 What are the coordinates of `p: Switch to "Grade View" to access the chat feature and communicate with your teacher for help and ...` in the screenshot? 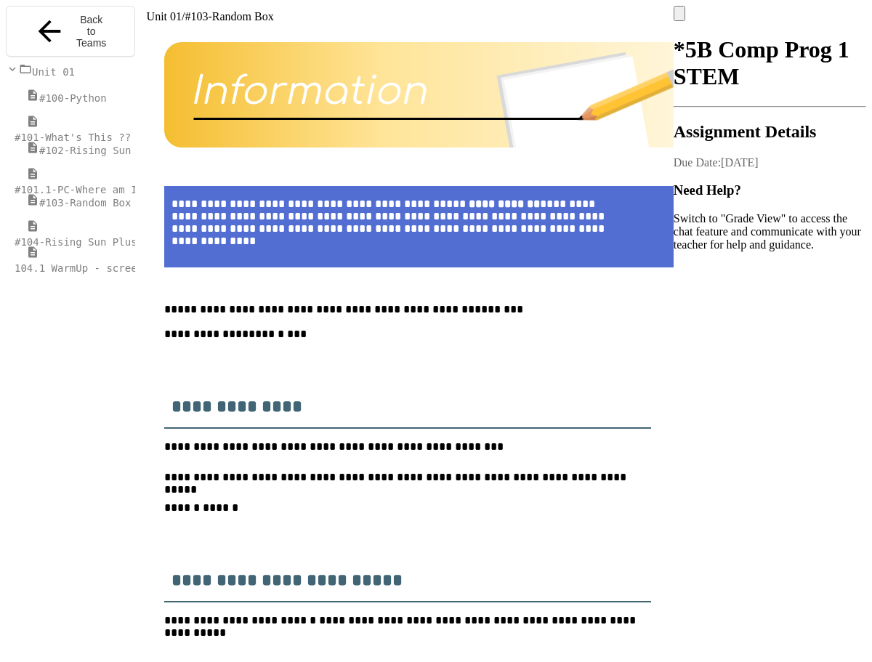 It's located at (770, 232).